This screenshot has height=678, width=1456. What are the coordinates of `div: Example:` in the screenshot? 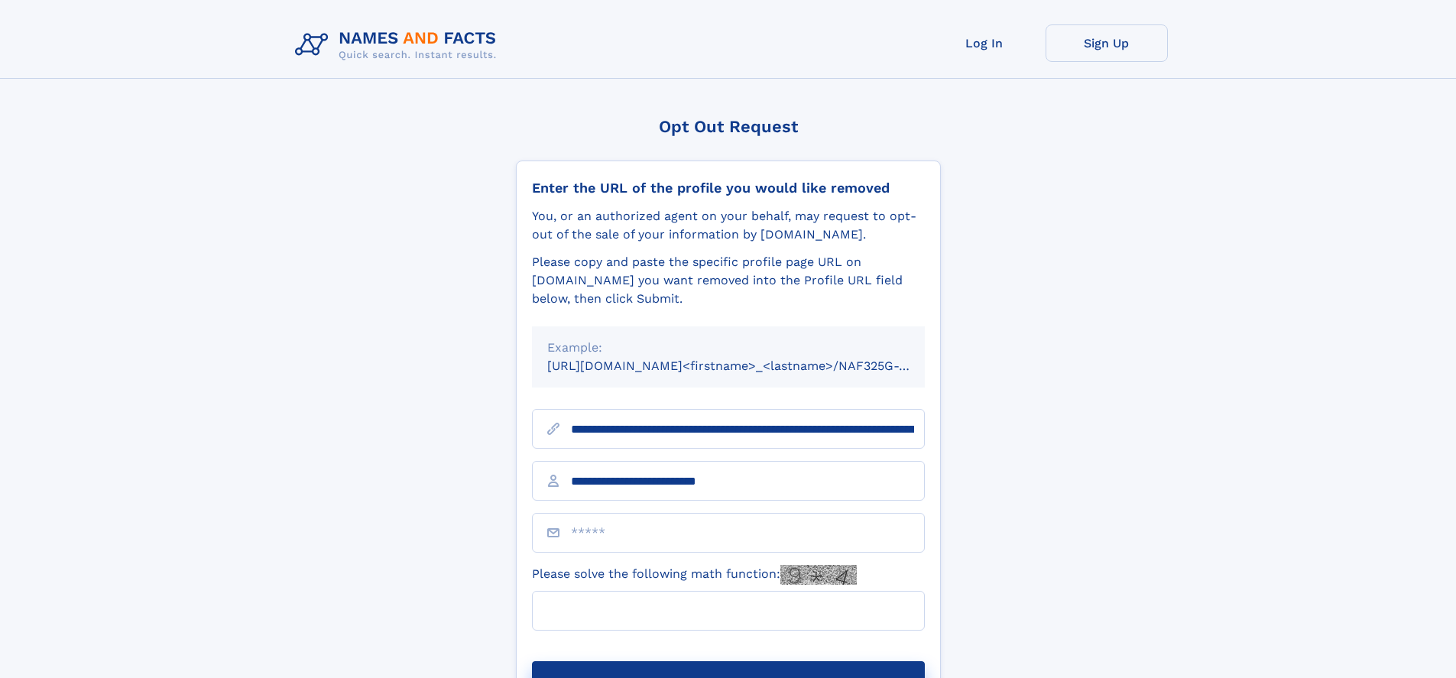 It's located at (728, 348).